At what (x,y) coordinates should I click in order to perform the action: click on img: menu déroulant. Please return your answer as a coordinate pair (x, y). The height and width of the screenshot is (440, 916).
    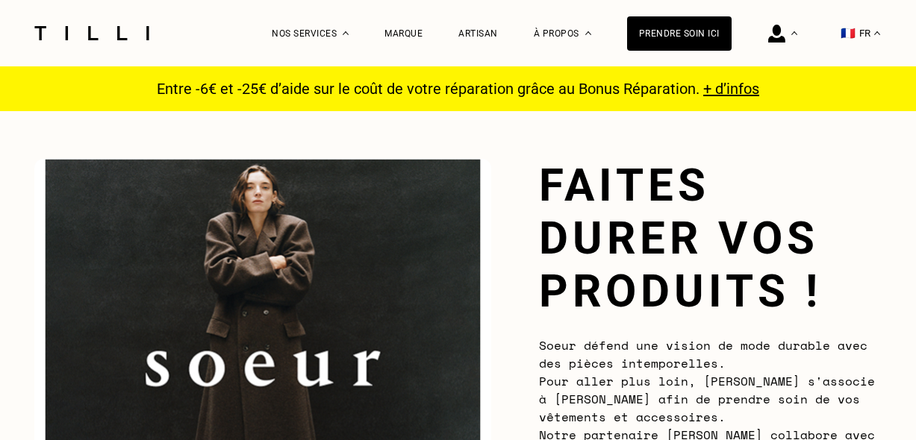
    Looking at the image, I should click on (877, 33).